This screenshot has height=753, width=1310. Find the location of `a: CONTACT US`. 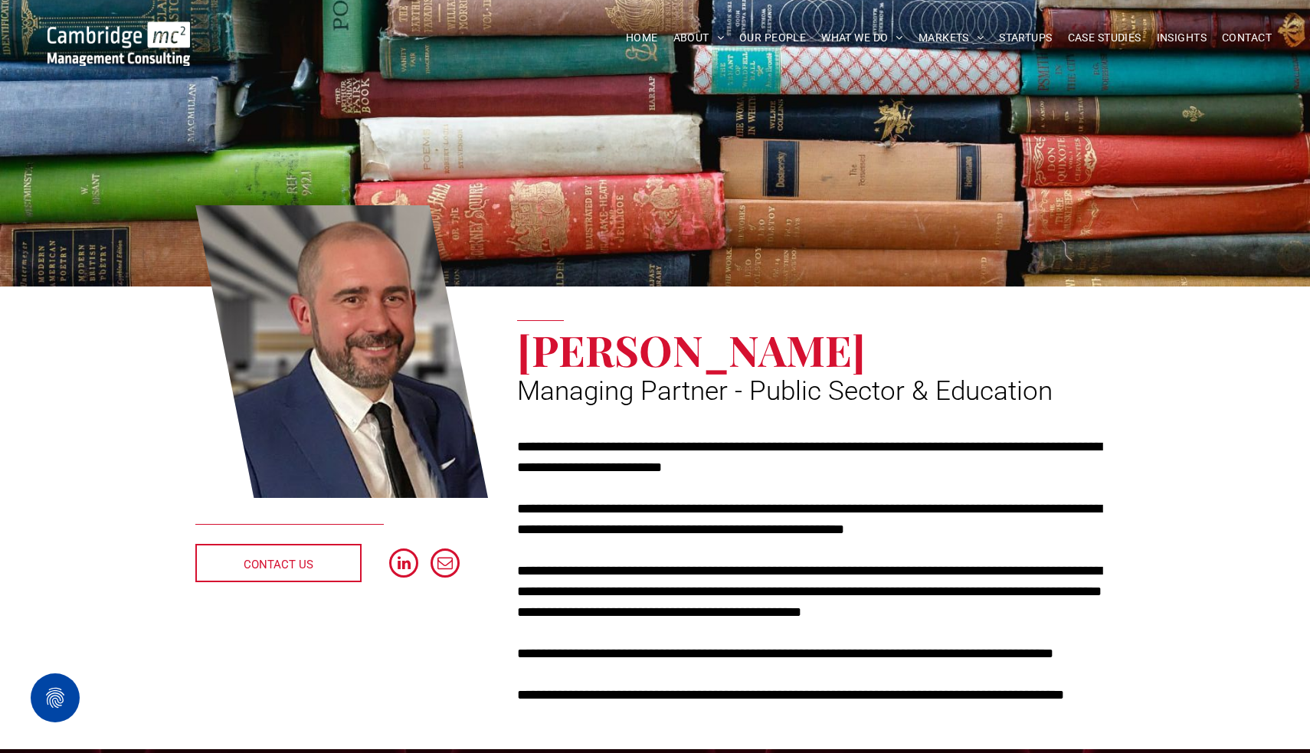

a: CONTACT US is located at coordinates (278, 563).